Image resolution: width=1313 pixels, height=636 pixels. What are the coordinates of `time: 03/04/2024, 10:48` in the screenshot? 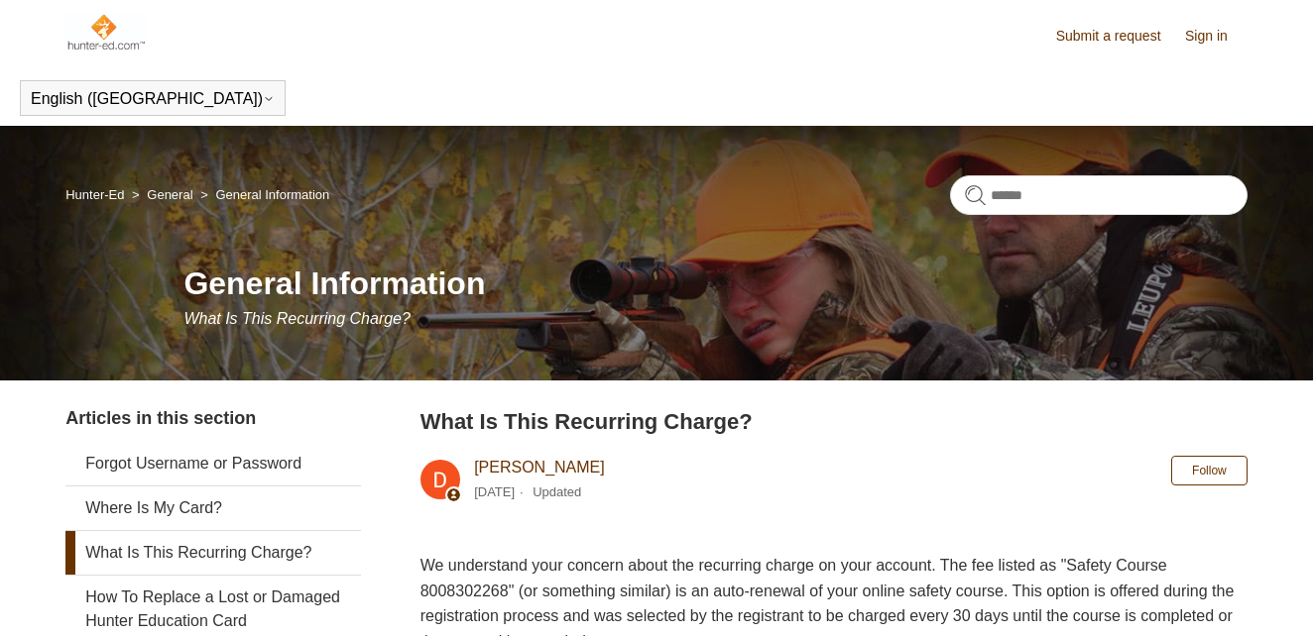 It's located at (494, 492).